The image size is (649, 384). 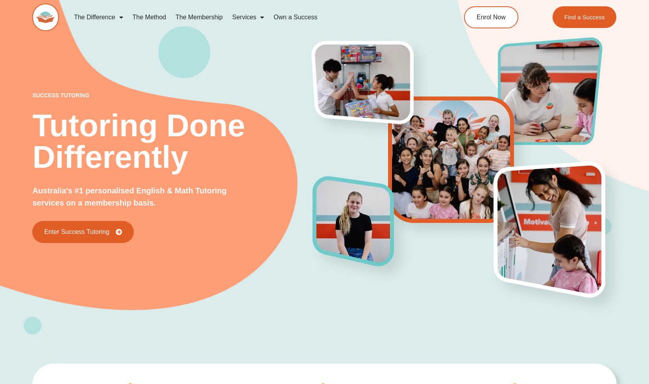 I want to click on a: The Difference, so click(x=98, y=17).